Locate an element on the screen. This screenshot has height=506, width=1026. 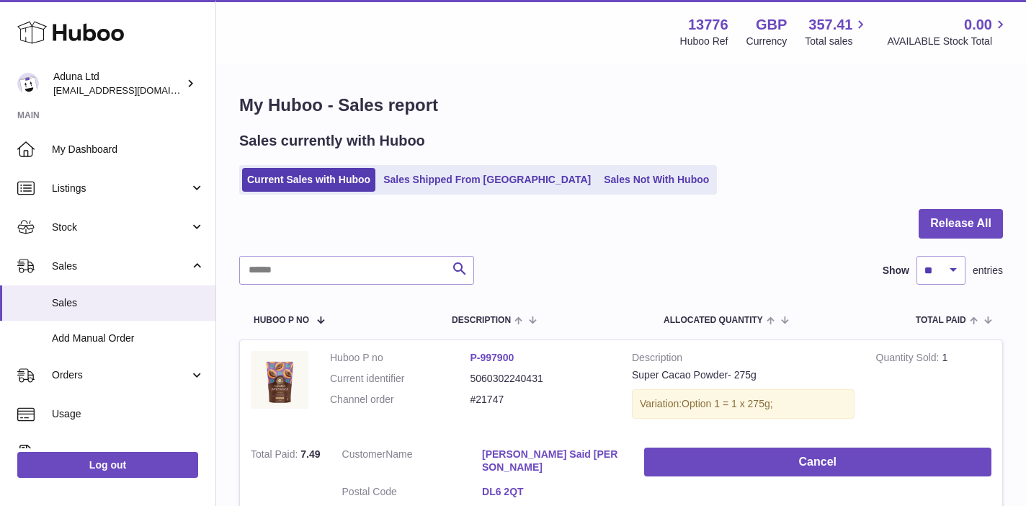
a: Current Sales with Huboo is located at coordinates (308, 179).